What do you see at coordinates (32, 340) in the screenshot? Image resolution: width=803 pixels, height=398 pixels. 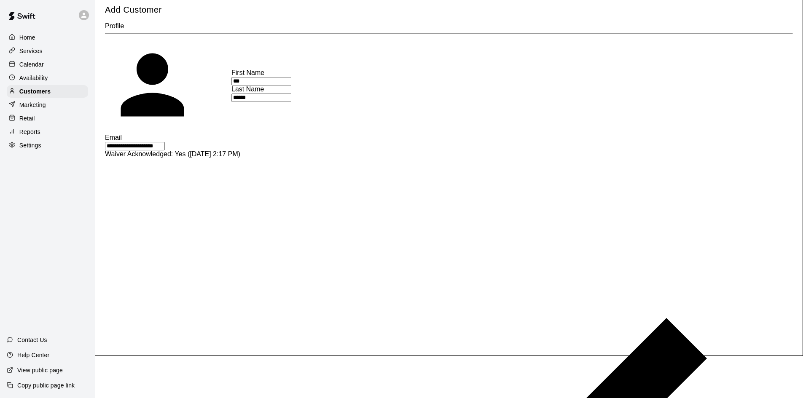 I see `p: Contact Us` at bounding box center [32, 340].